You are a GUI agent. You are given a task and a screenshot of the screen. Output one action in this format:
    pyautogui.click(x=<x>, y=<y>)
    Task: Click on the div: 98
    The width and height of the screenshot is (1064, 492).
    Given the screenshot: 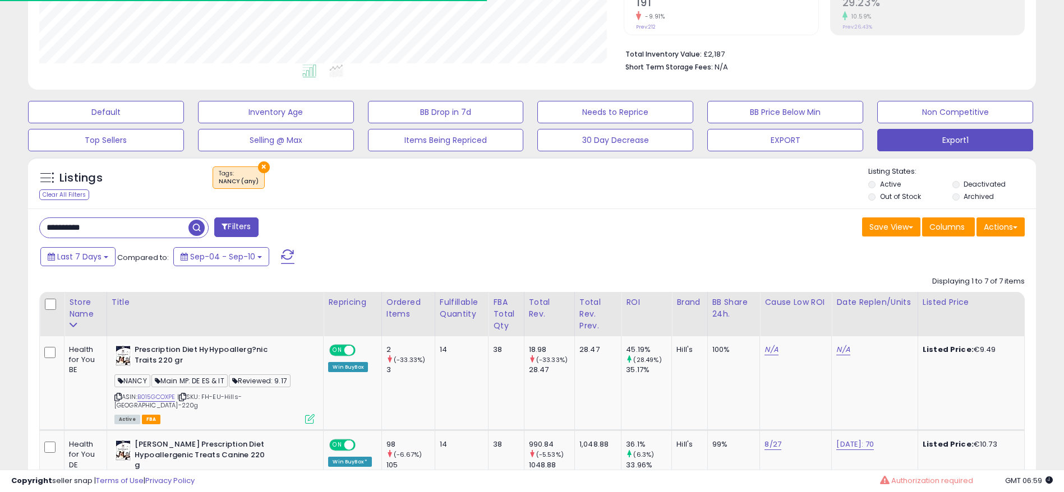 What is the action you would take?
    pyautogui.click(x=410, y=445)
    